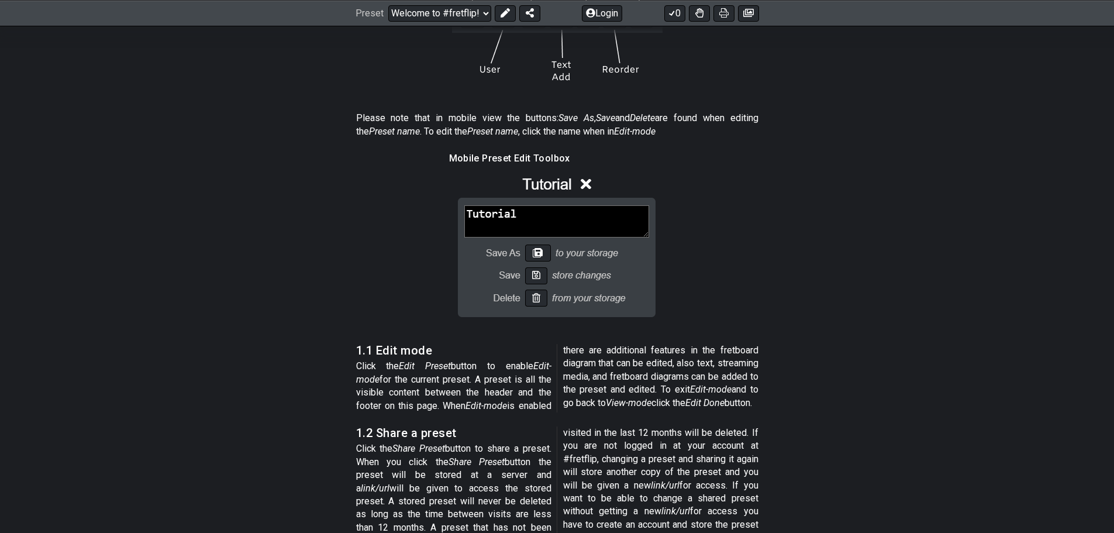 The height and width of the screenshot is (533, 1114). Describe the element at coordinates (642, 118) in the screenshot. I see `em: Delete` at that location.